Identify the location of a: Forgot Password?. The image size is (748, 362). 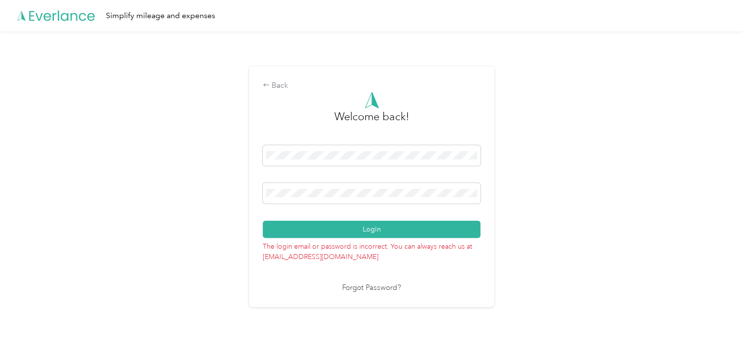
(371, 288).